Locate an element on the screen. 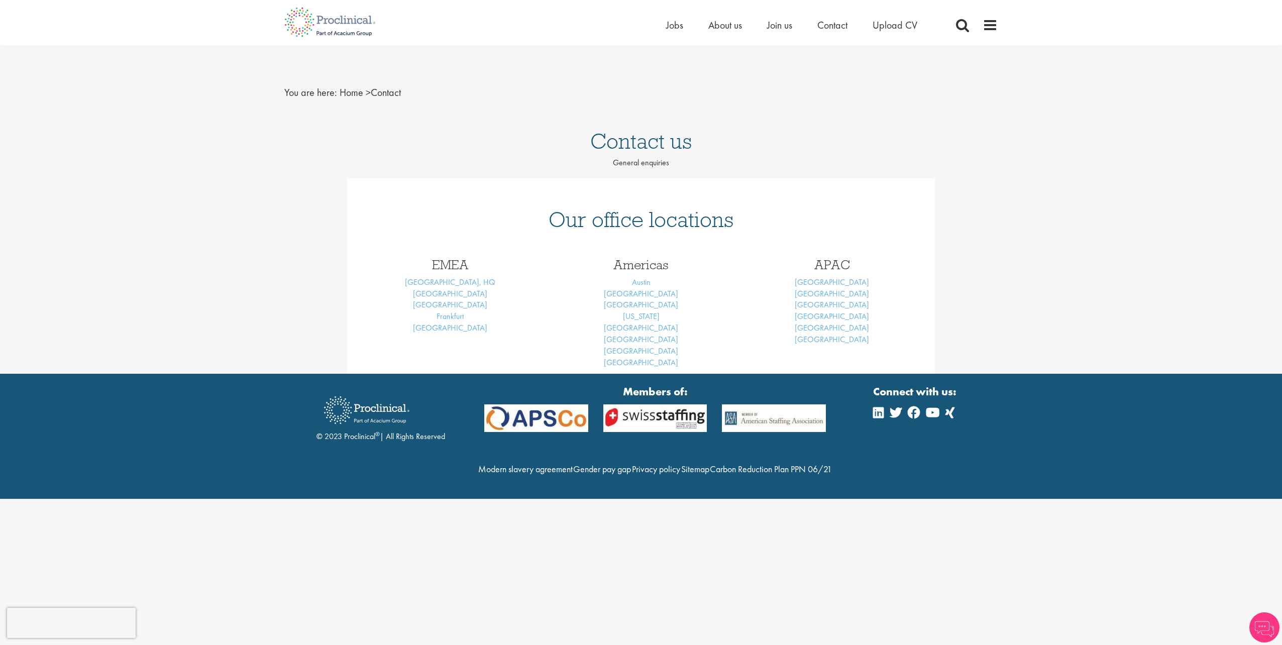 Image resolution: width=1282 pixels, height=645 pixels. span: You are here: is located at coordinates (310, 92).